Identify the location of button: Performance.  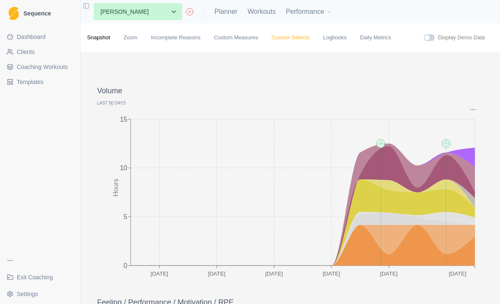
(309, 12).